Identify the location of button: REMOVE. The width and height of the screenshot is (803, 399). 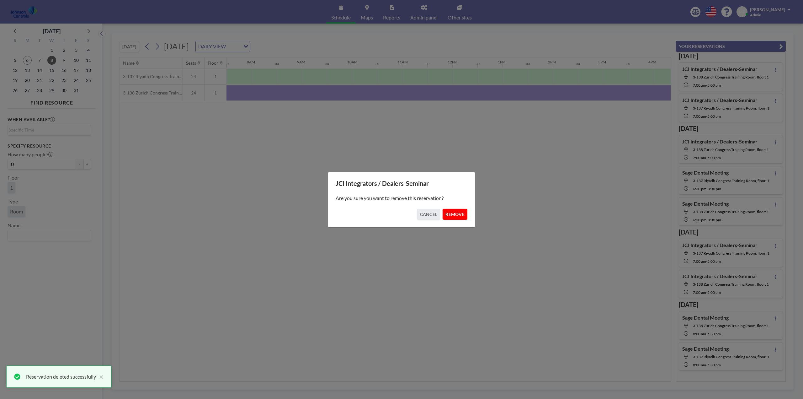
(455, 214).